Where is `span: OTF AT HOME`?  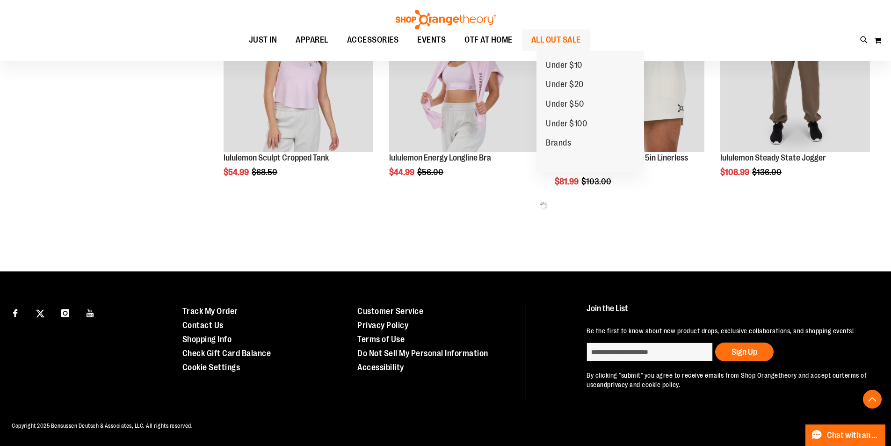 span: OTF AT HOME is located at coordinates (488, 40).